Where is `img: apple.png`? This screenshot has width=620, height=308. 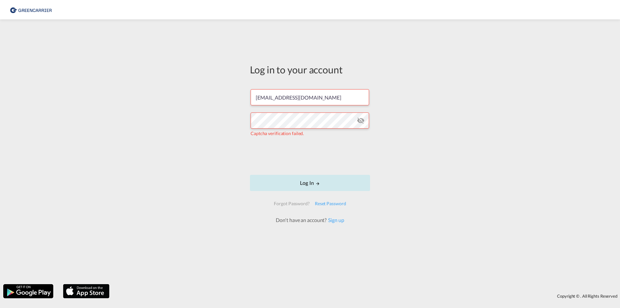 img: apple.png is located at coordinates (86, 291).